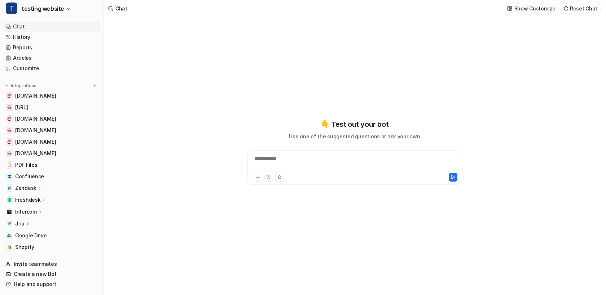 The image size is (606, 295). Describe the element at coordinates (535, 8) in the screenshot. I see `p: Show Customize` at that location.